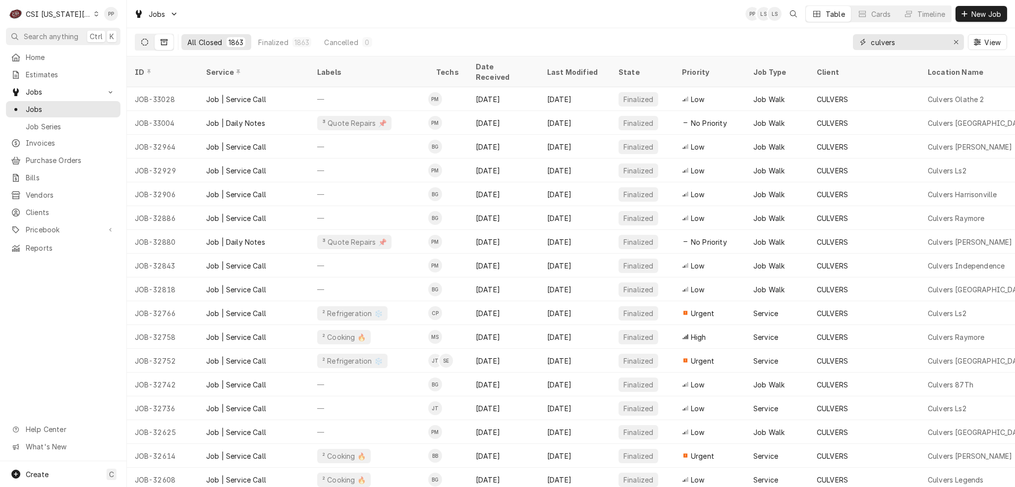 Image resolution: width=1015 pixels, height=487 pixels. What do you see at coordinates (962, 194) in the screenshot?
I see `div: Culvers Harrisonville` at bounding box center [962, 194].